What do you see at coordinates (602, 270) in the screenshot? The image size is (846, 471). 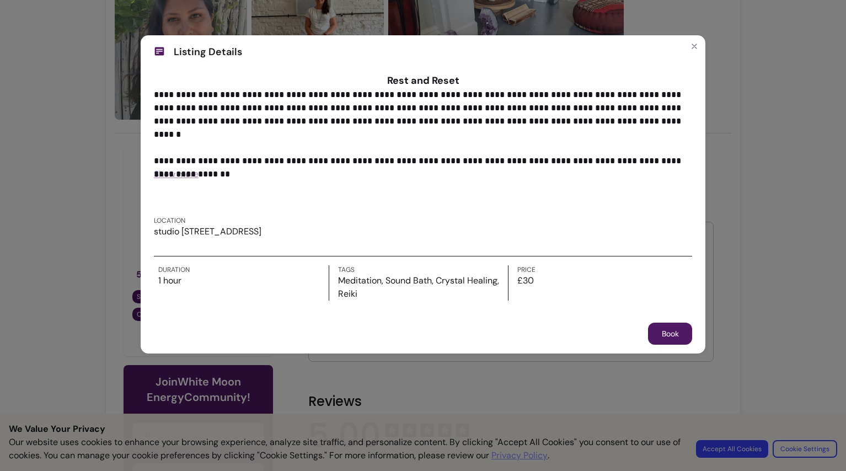 I see `label: Price` at bounding box center [602, 270].